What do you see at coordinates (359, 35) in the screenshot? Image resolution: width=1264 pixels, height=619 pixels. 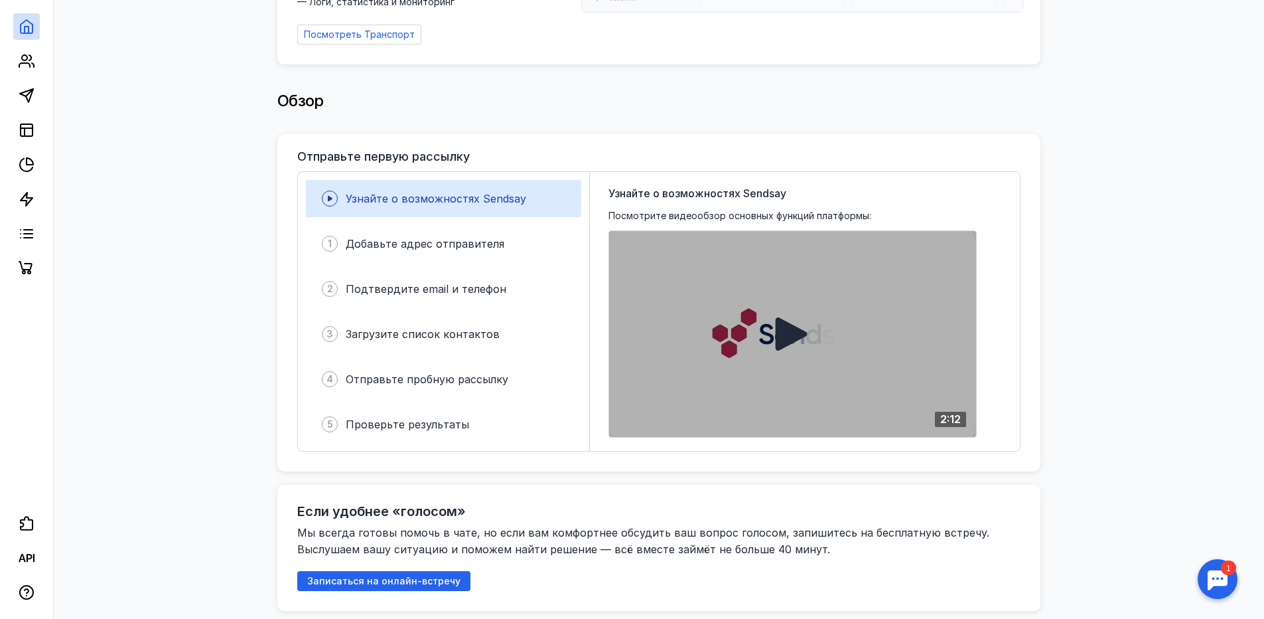 I see `span: Посмотреть Транспорт` at bounding box center [359, 35].